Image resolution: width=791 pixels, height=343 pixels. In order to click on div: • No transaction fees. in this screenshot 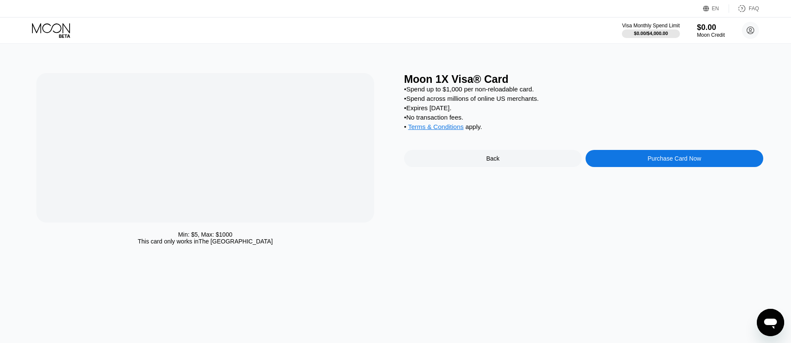, I will do `click(583, 117)`.